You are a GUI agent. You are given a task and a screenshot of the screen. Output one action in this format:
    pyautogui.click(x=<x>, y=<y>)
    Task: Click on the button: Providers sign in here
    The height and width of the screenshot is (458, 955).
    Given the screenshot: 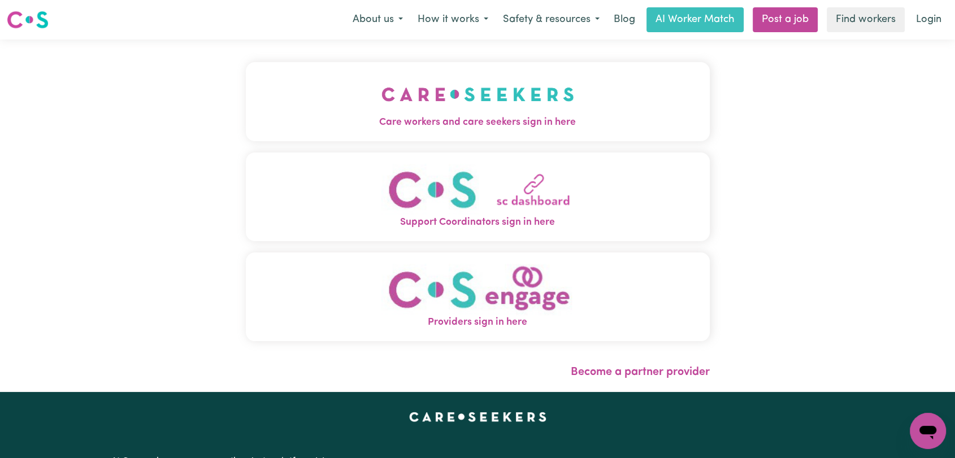 What is the action you would take?
    pyautogui.click(x=477, y=297)
    